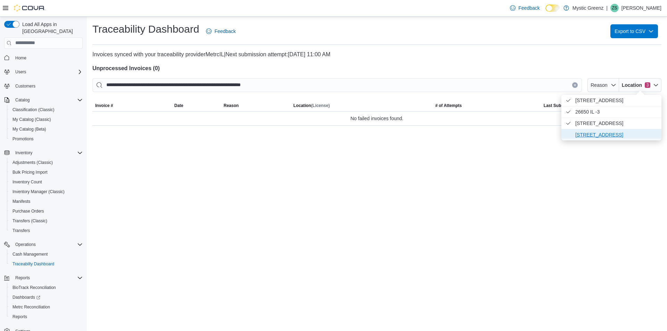 The height and width of the screenshot is (331, 667). I want to click on button: Traceabilty Dashboard, so click(46, 264).